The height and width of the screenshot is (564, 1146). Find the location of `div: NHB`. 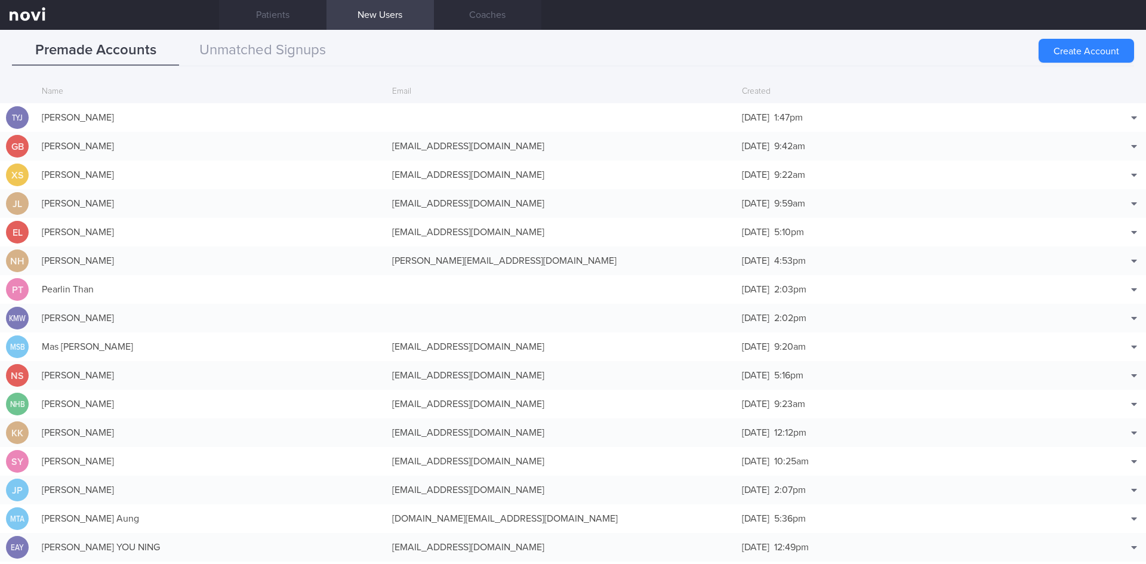

div: NHB is located at coordinates (17, 404).